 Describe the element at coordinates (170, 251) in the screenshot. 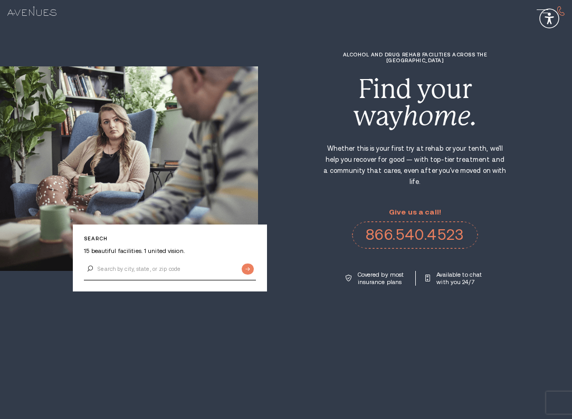

I see `p: 15 beautiful facilities. 1 united vision.` at that location.